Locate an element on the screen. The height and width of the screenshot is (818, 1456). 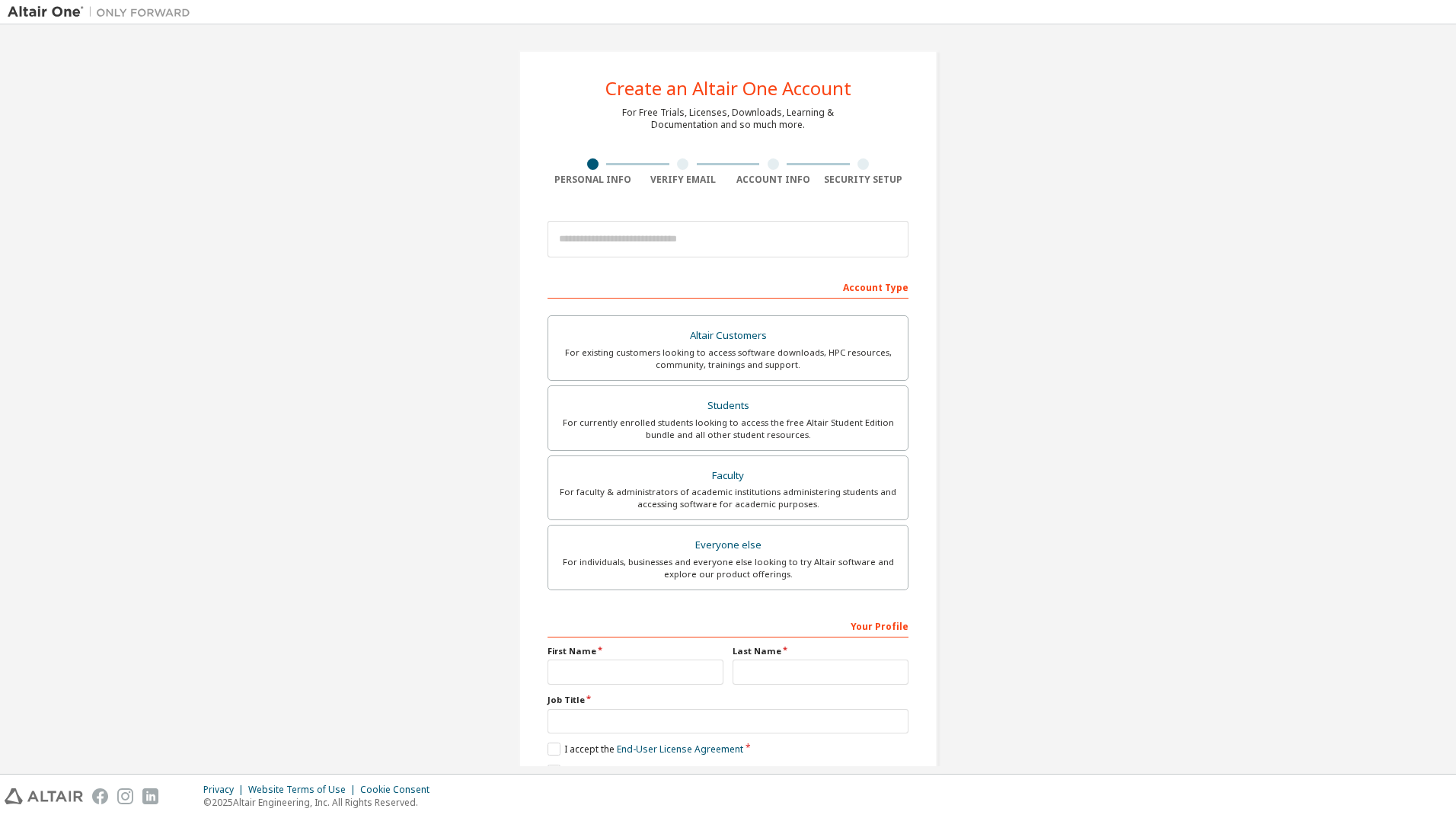
div: Verify Email is located at coordinates (683, 180).